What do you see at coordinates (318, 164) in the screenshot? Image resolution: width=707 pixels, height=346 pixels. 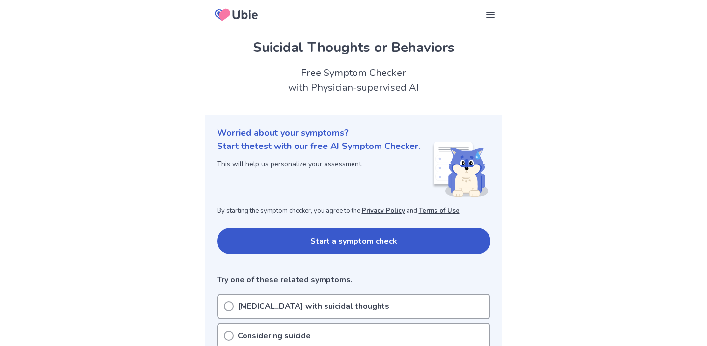 I see `p: This will help us personalize your assessment.` at bounding box center [318, 164].